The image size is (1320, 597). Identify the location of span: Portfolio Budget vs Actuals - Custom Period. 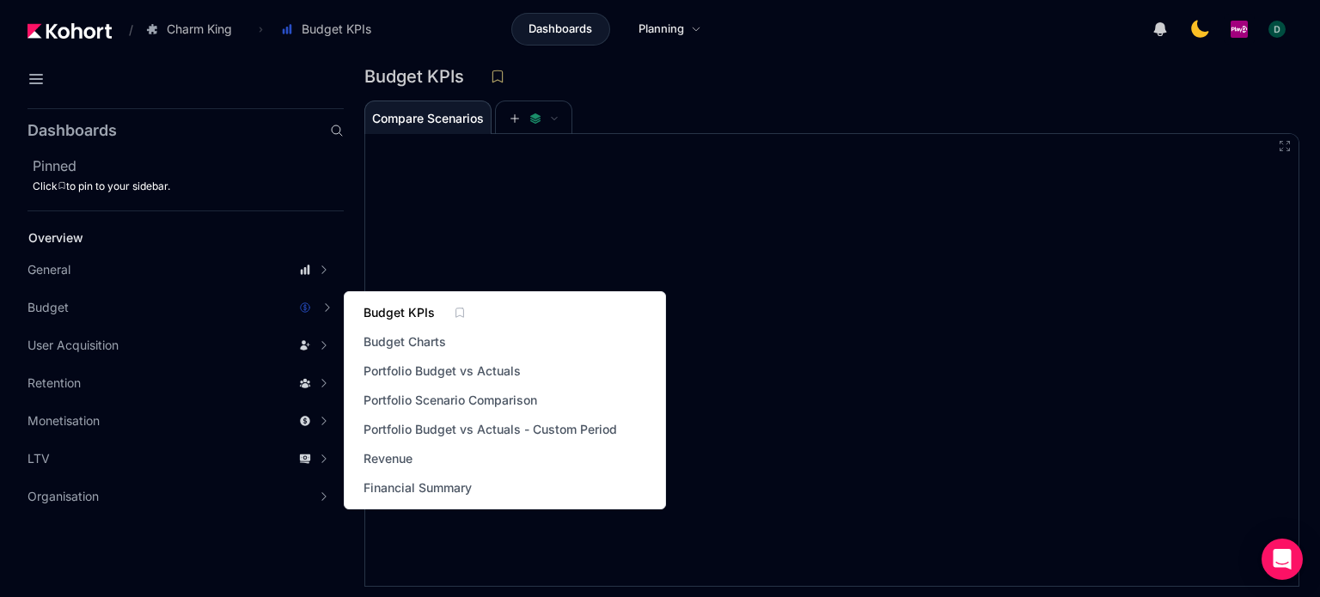
(490, 430).